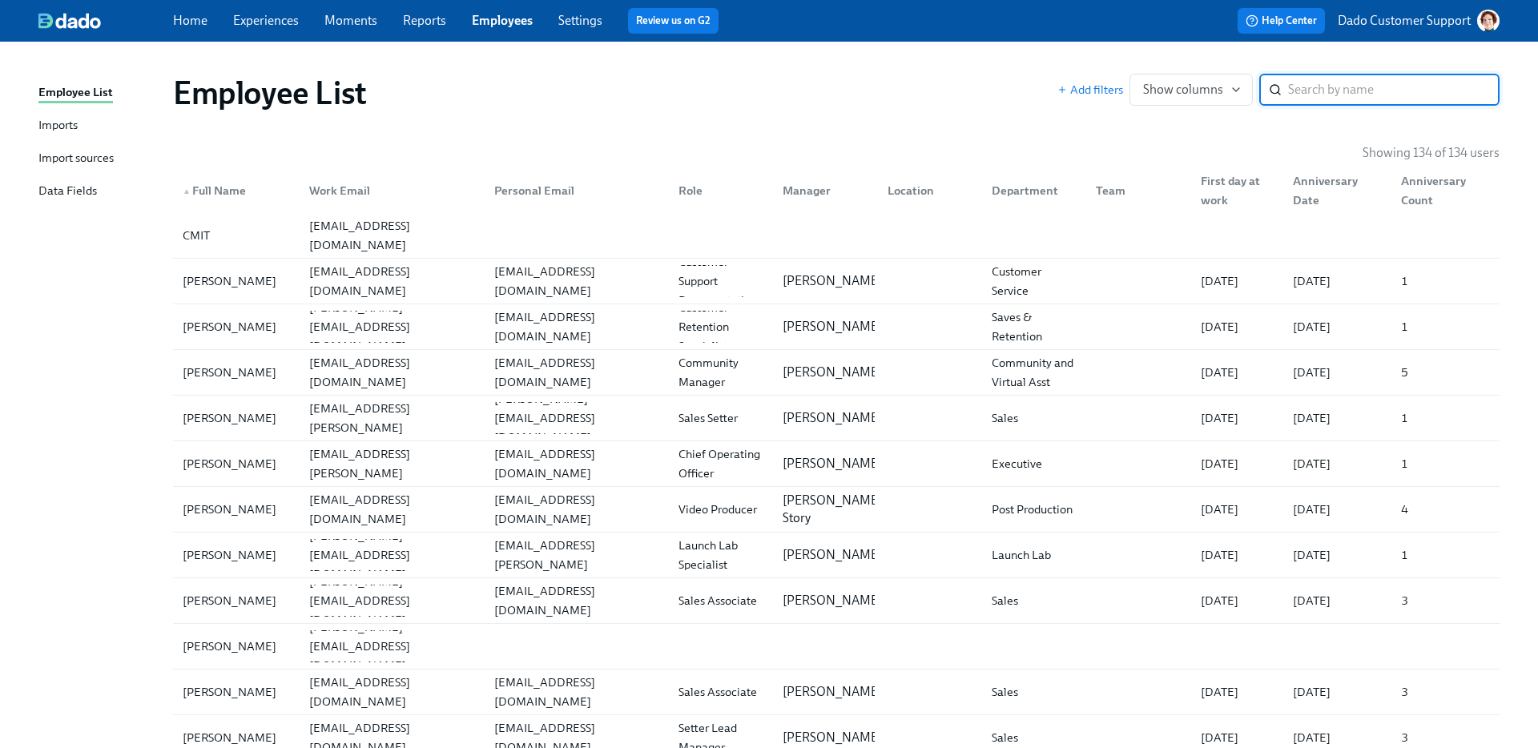 The width and height of the screenshot is (1538, 748). I want to click on a: Review us on G2, so click(673, 21).